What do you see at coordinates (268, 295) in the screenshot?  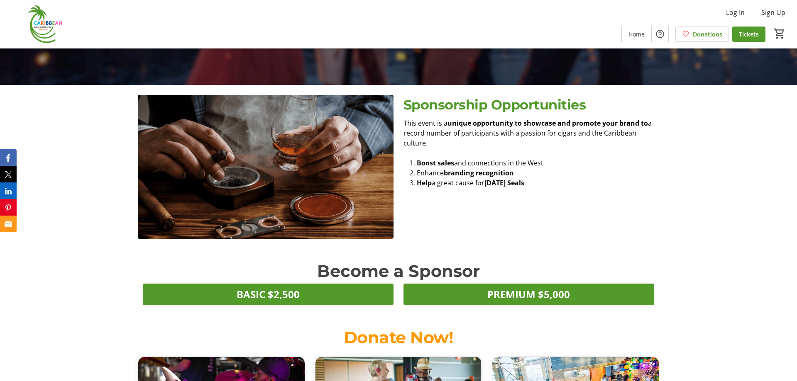 I see `button: BASIC $2,500` at bounding box center [268, 295].